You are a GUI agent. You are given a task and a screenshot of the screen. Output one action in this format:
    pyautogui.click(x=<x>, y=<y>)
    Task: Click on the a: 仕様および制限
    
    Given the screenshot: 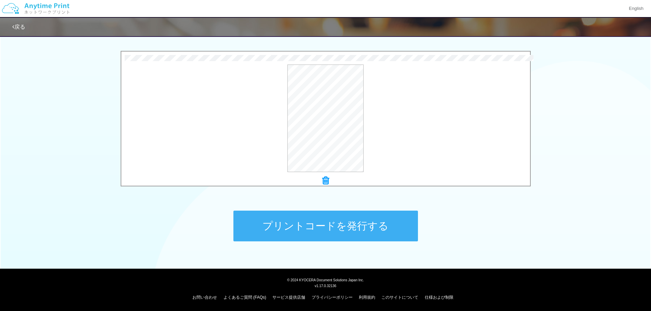 What is the action you would take?
    pyautogui.click(x=439, y=298)
    